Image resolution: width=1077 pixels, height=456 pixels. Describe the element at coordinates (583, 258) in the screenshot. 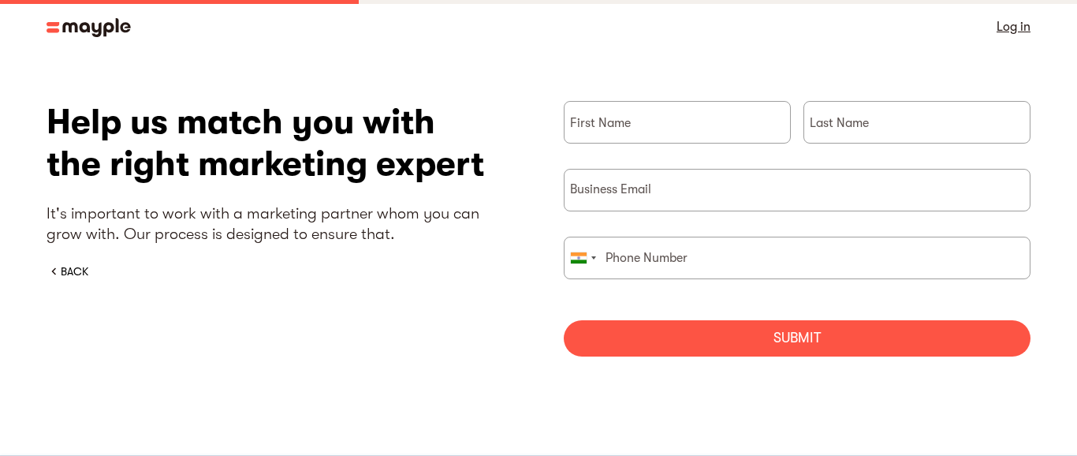

I see `div: India (भारत): +91` at that location.